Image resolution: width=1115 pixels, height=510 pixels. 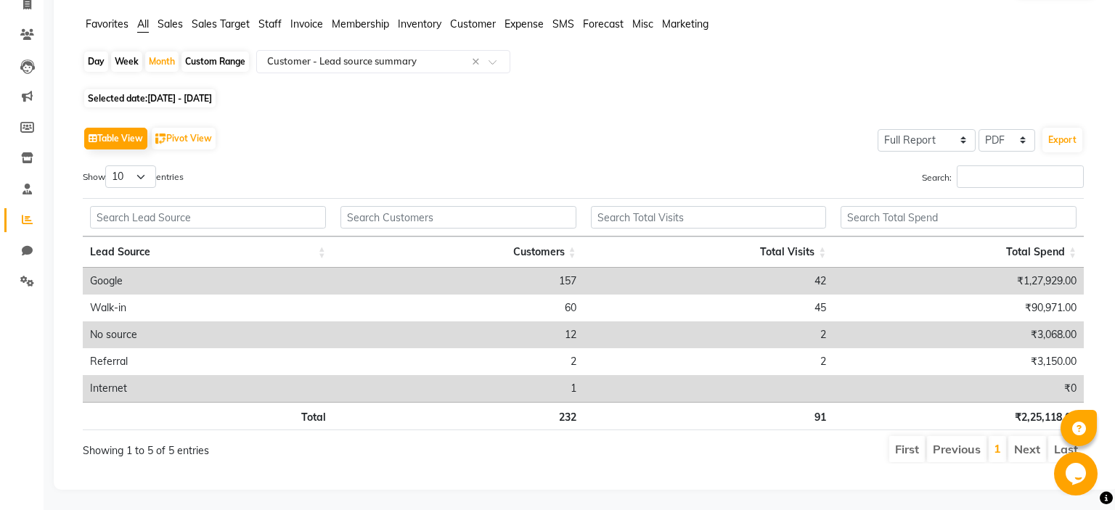 I want to click on td: ₹3,150.00, so click(x=958, y=362).